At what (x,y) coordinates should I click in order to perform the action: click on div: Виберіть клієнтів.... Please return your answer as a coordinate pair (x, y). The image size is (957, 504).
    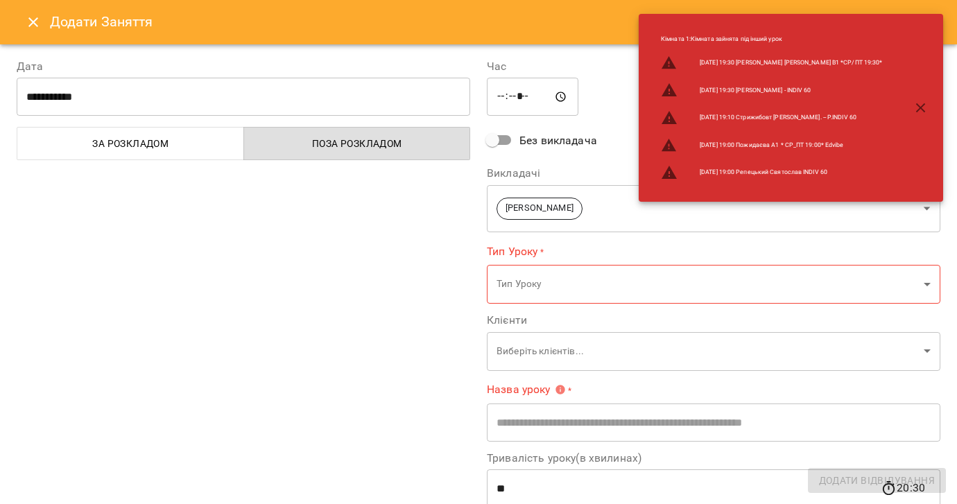
    Looking at the image, I should click on (714, 351).